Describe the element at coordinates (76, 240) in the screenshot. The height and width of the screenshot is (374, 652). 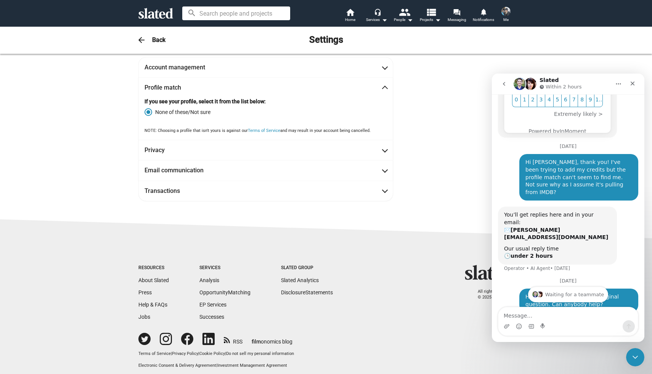
I see `textarea: Message…` at that location.